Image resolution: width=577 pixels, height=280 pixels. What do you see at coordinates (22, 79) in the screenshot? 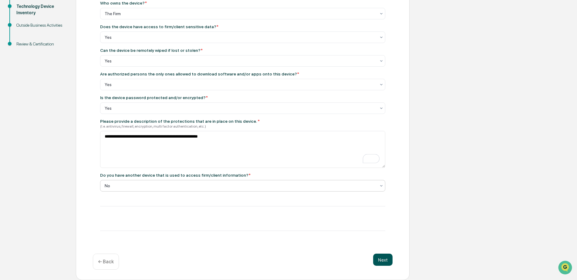
I see `a: 🖐️Preclearance` at bounding box center [22, 79].